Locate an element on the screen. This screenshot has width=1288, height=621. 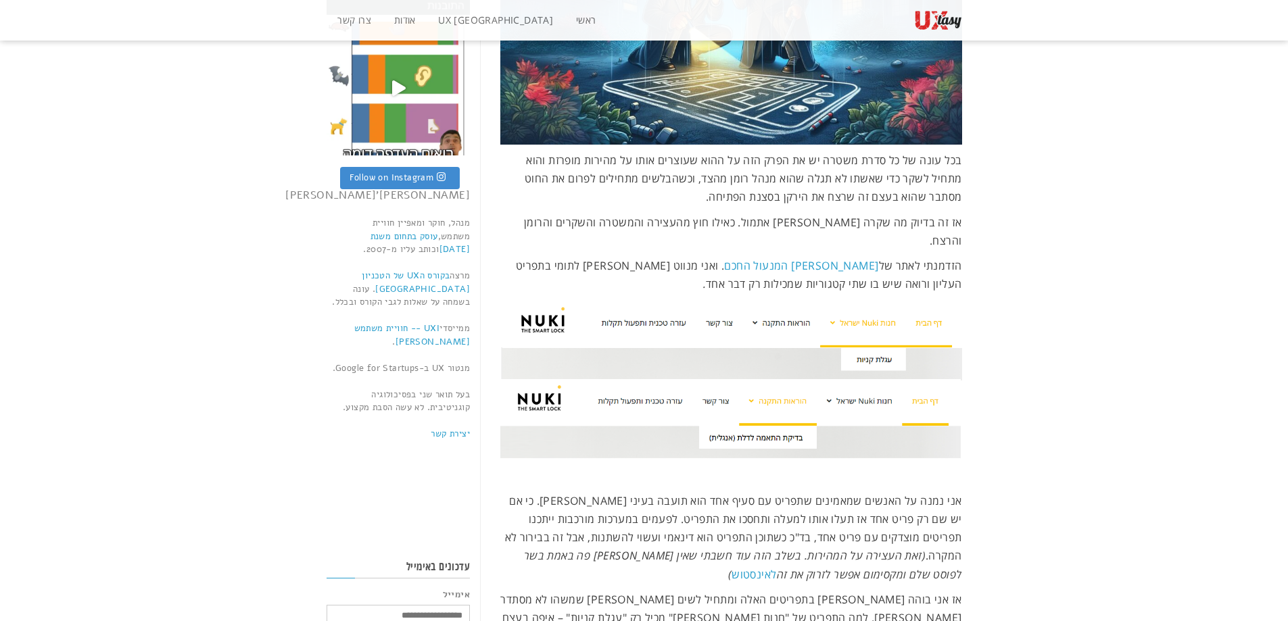
span: צרו קשר is located at coordinates (354, 20).